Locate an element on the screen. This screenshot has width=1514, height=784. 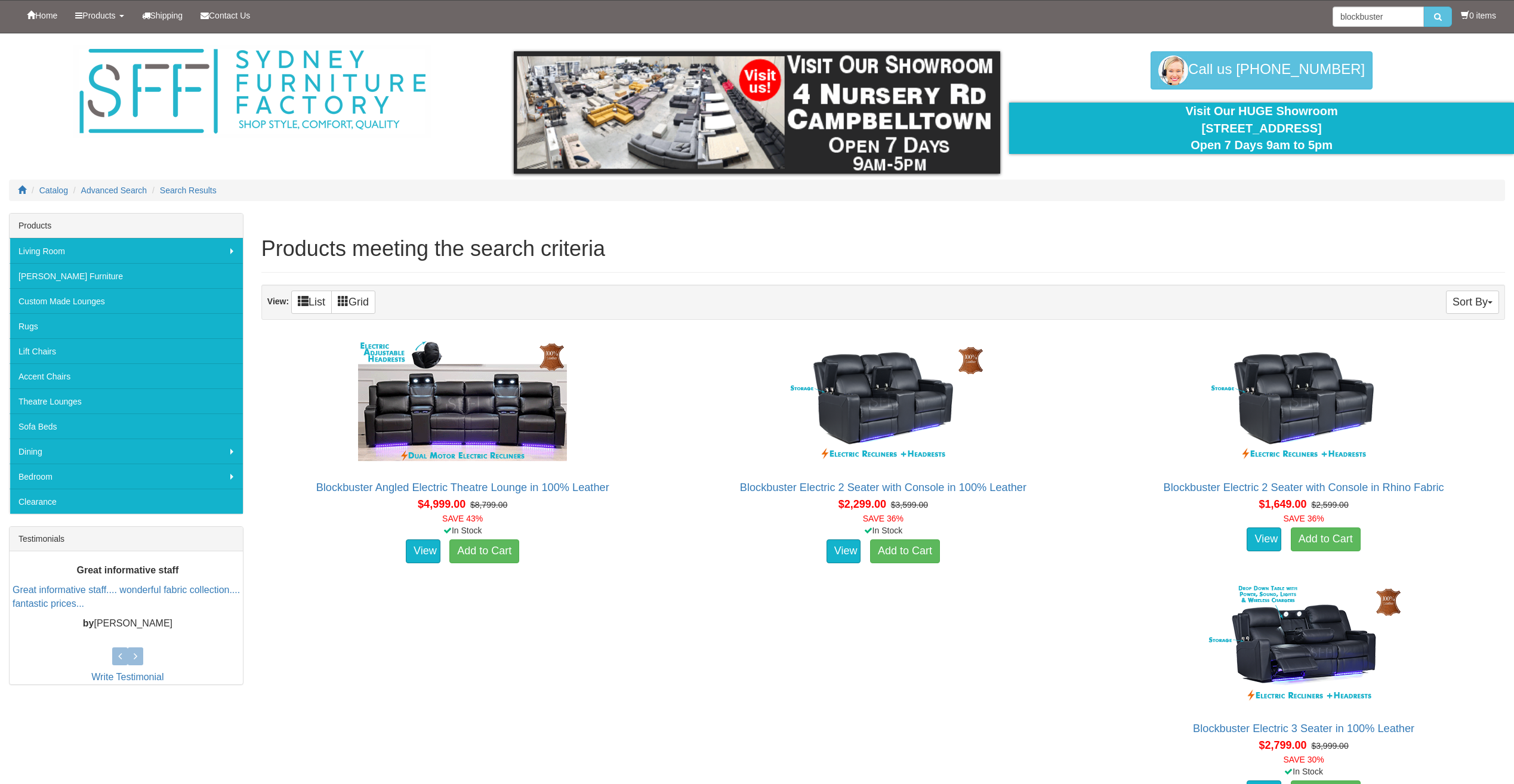
a: Blockbuster Angled Electric Theatre Lounge in 100% Leather is located at coordinates (463, 487).